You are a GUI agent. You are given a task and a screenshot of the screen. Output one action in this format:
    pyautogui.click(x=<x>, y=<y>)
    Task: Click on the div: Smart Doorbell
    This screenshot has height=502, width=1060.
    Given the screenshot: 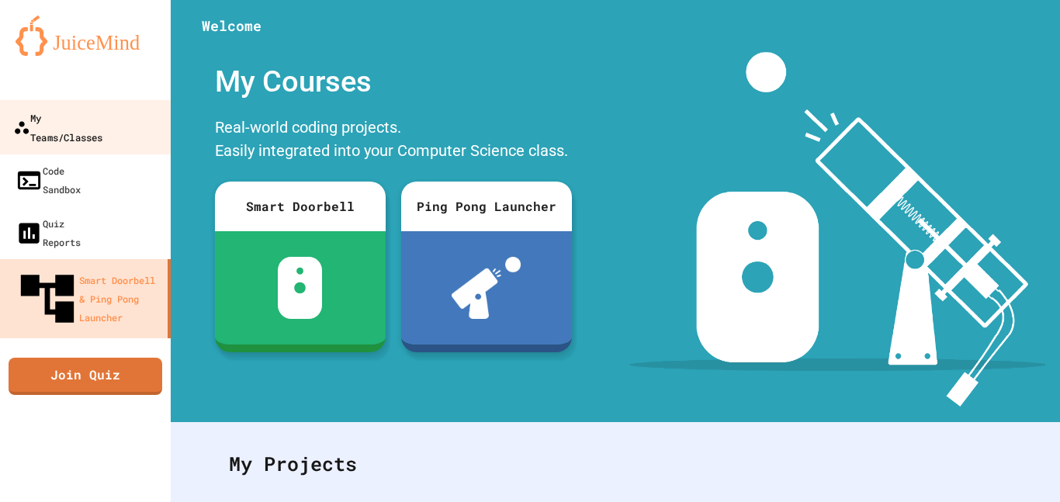 What is the action you would take?
    pyautogui.click(x=300, y=206)
    